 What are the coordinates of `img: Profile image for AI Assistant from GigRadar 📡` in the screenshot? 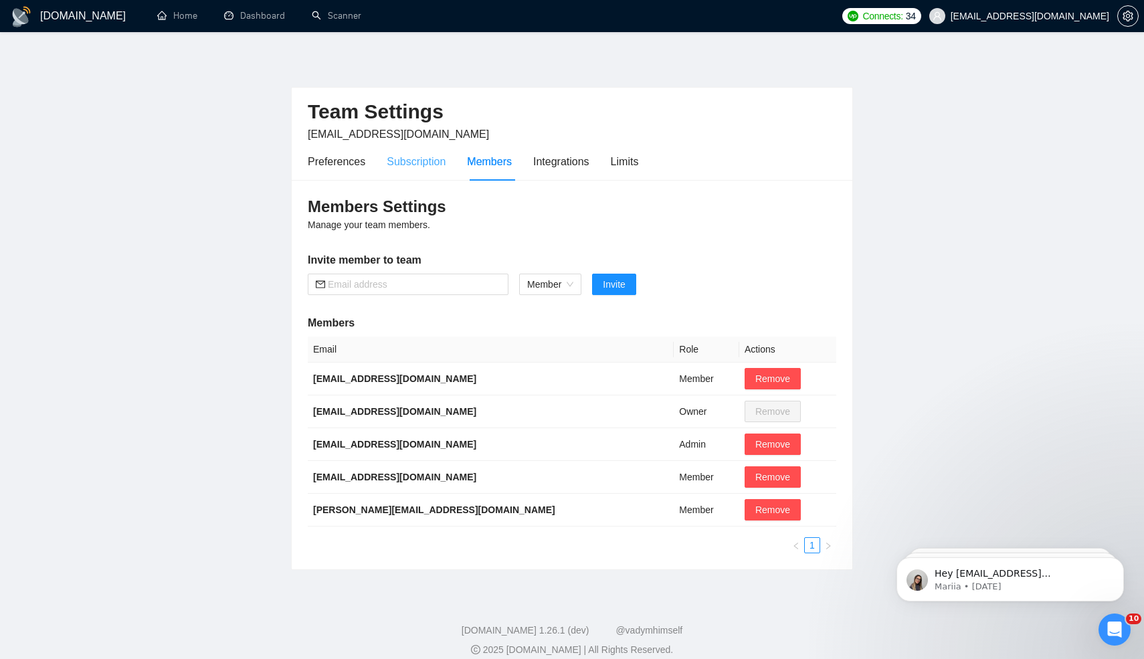 It's located at (49, 22).